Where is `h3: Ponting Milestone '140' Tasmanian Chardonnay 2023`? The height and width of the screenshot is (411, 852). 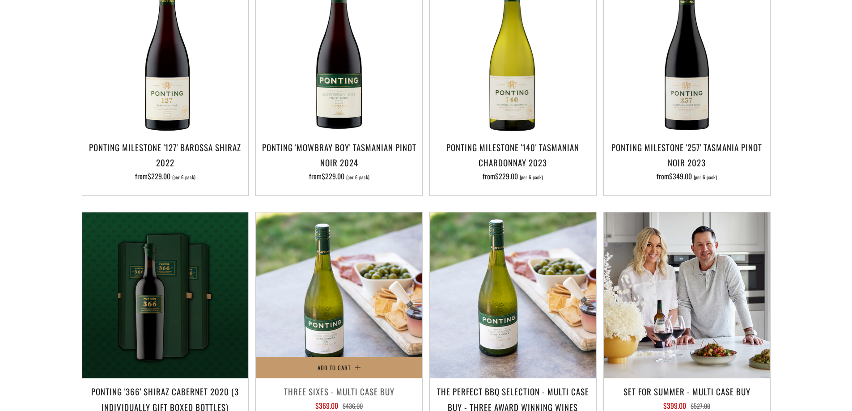 h3: Ponting Milestone '140' Tasmanian Chardonnay 2023 is located at coordinates (513, 155).